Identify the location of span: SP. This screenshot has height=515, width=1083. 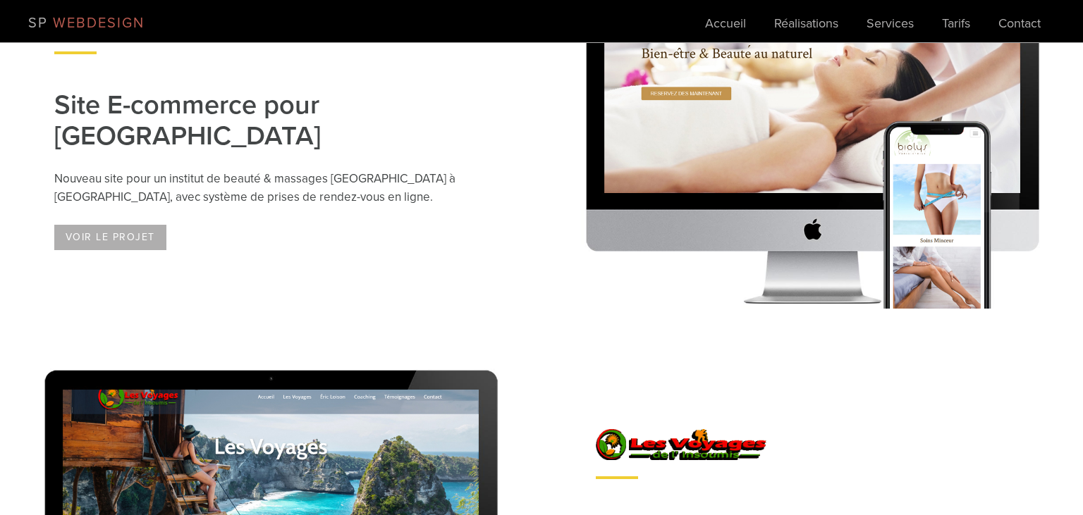
(38, 23).